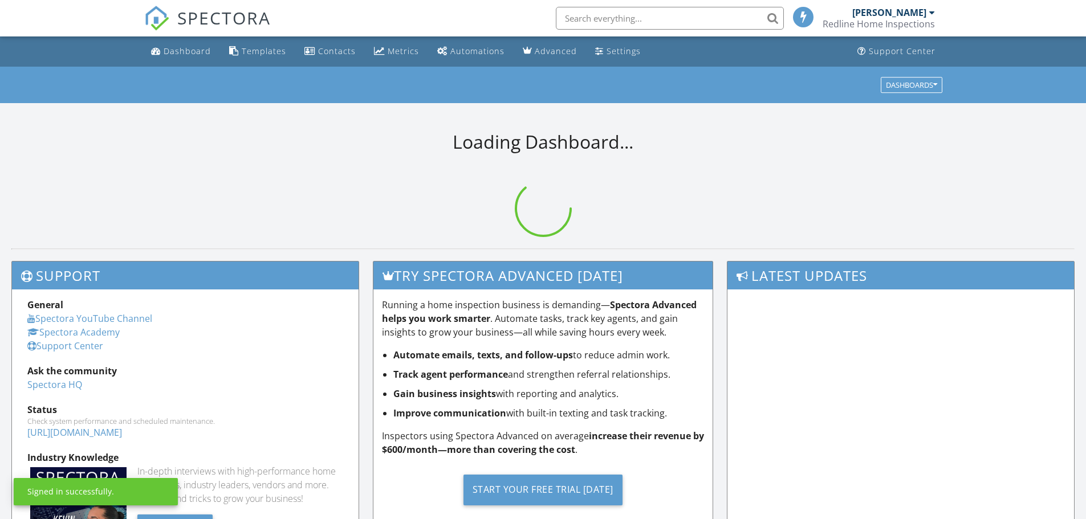 The height and width of the screenshot is (519, 1086). What do you see at coordinates (902, 51) in the screenshot?
I see `div: Support Center` at bounding box center [902, 51].